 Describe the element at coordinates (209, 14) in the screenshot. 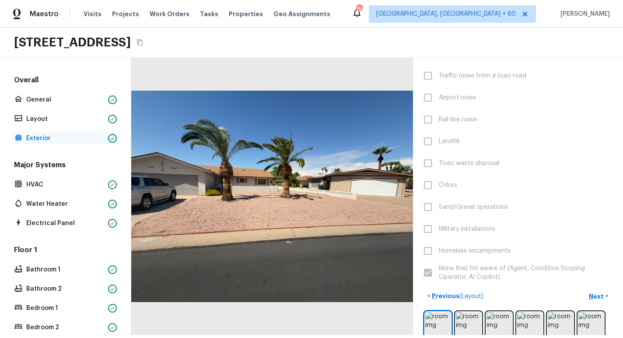

I see `span: Tasks` at that location.